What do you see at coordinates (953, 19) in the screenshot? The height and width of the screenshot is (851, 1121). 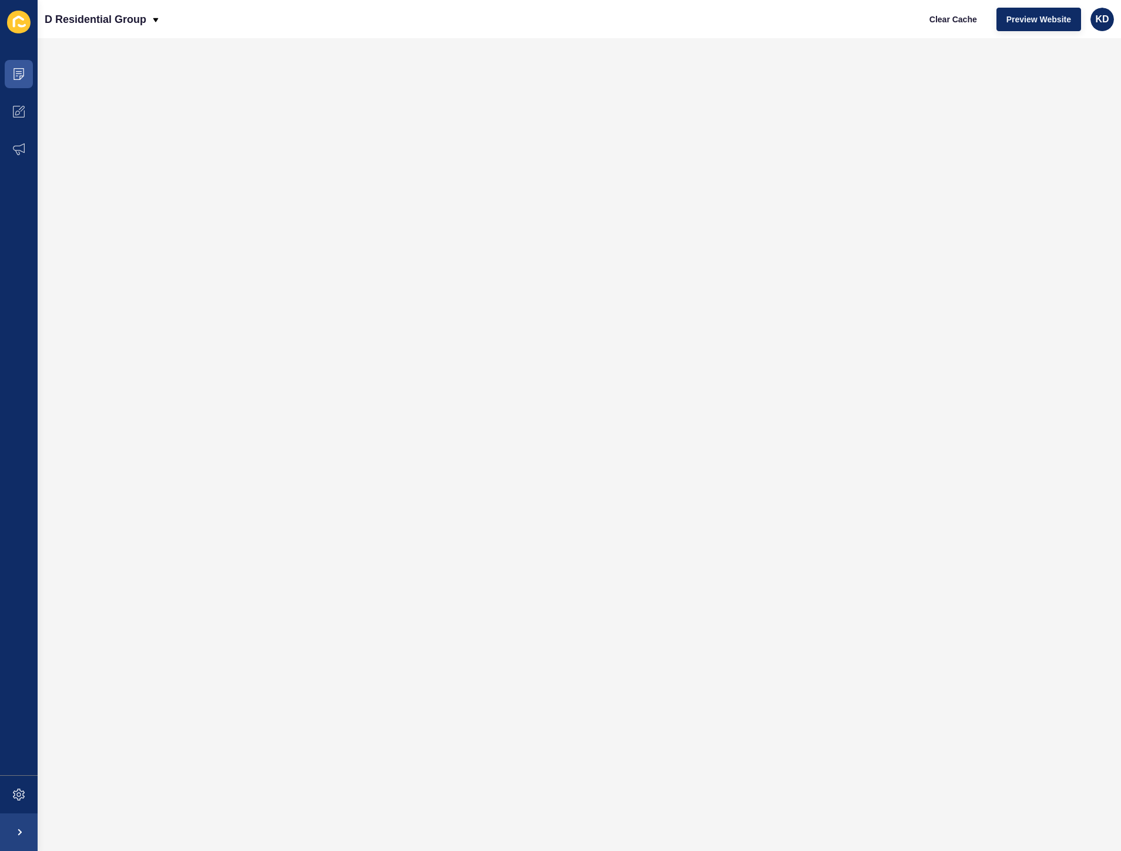 I see `button: Clear Cache` at bounding box center [953, 19].